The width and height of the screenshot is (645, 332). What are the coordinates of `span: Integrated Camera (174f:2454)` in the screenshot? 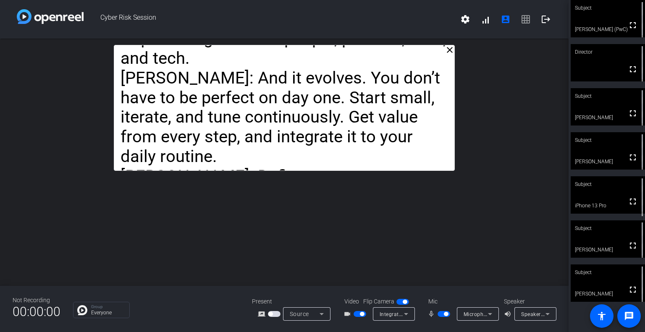 It's located at (418, 314).